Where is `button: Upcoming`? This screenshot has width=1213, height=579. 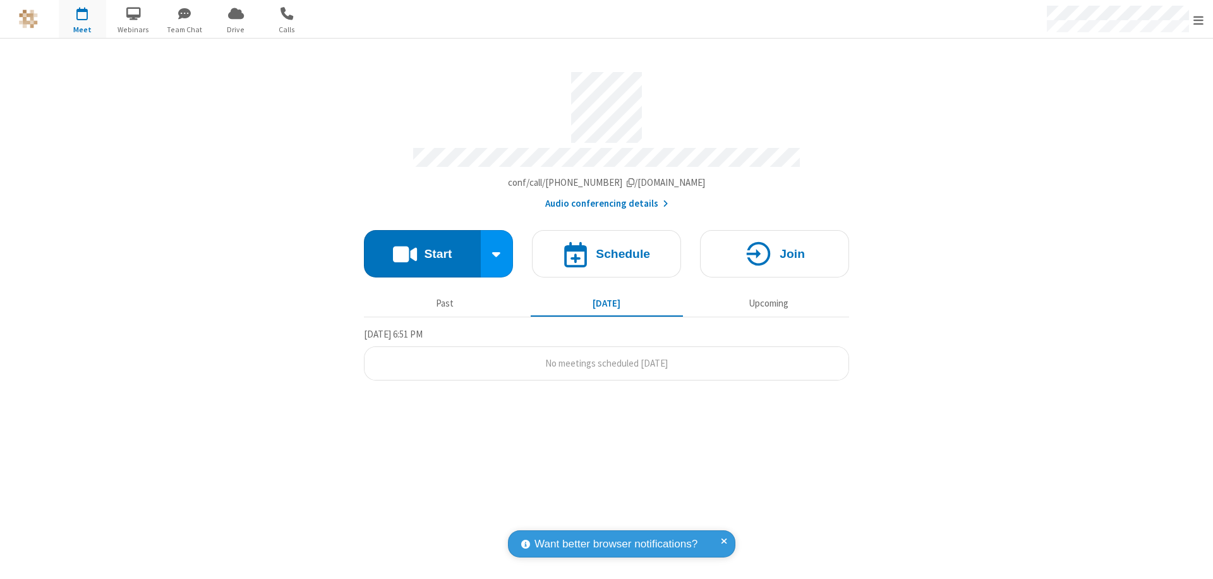
button: Upcoming is located at coordinates (768, 303).